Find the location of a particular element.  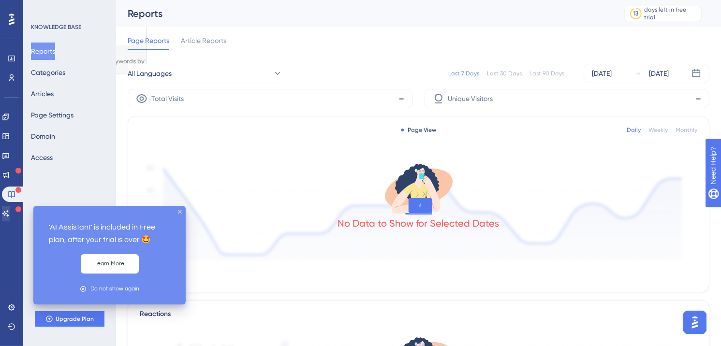

span: Page Reports is located at coordinates (149, 41).